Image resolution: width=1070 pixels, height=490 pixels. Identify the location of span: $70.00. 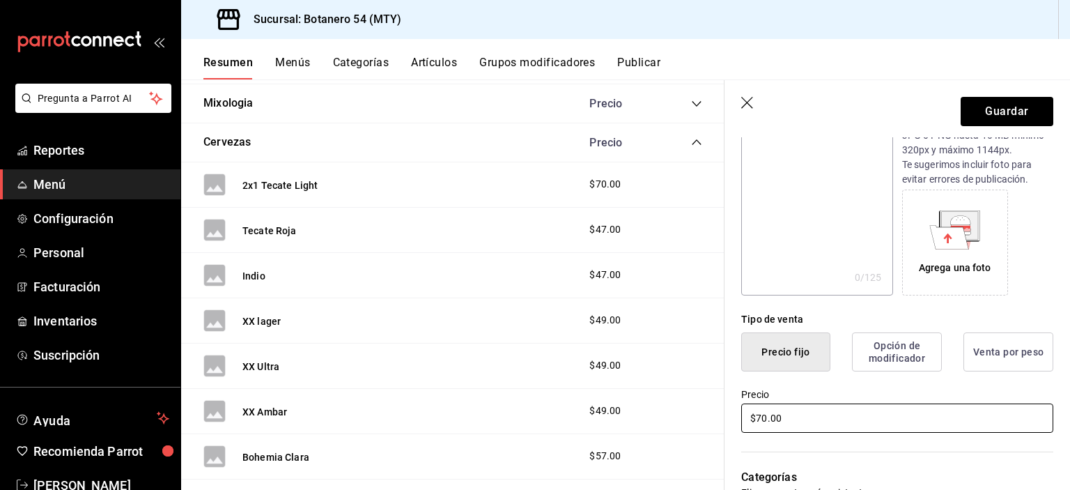
(605, 184).